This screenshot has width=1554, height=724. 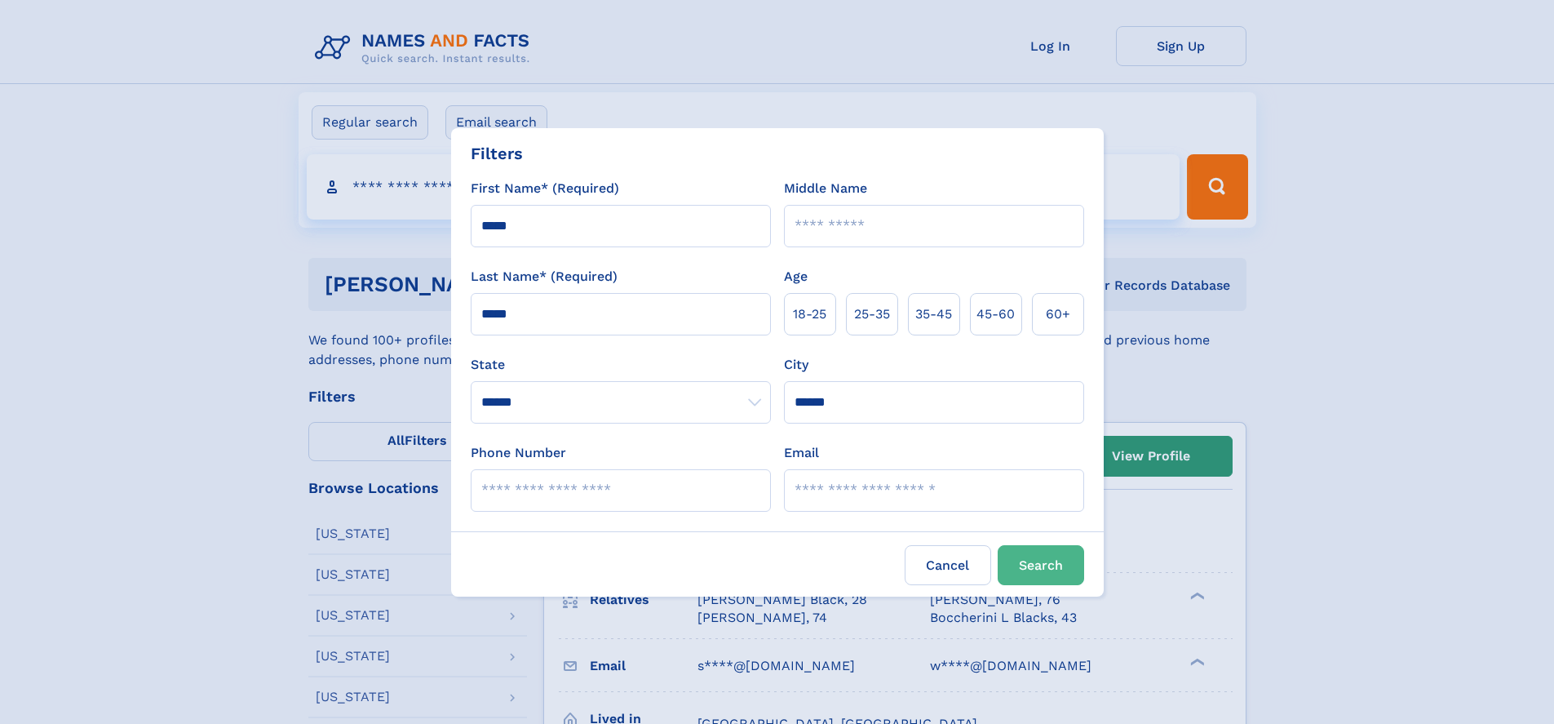 I want to click on label: City, so click(x=796, y=365).